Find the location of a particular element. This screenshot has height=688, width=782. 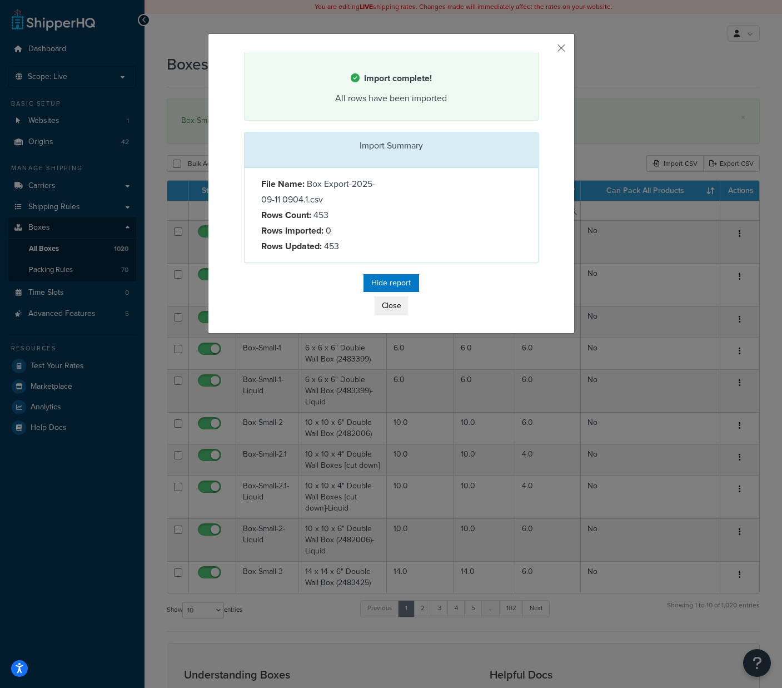

h4: Import complete! is located at coordinates (391, 78).